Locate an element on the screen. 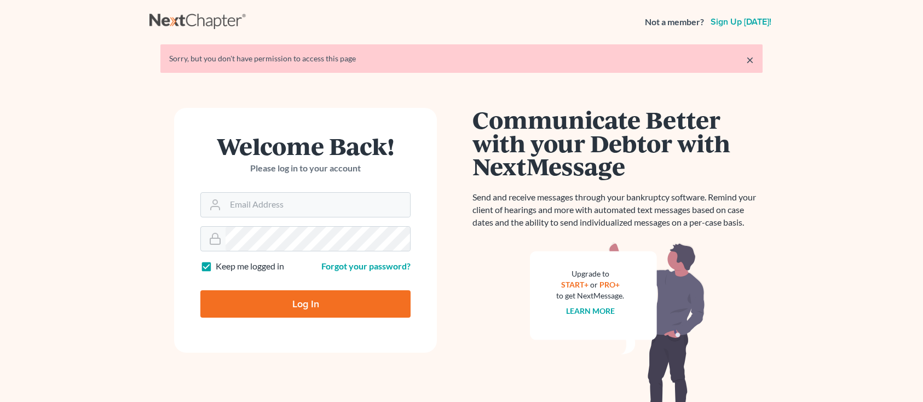 This screenshot has width=923, height=402. label: Keep me logged in is located at coordinates (250, 266).